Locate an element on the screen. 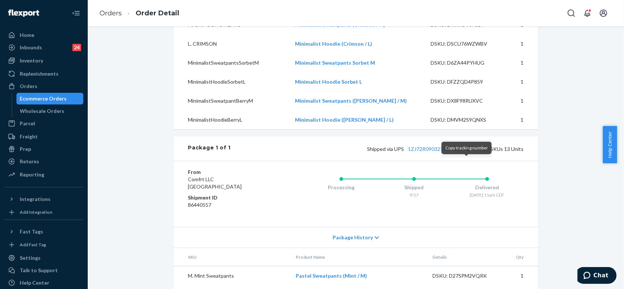 This screenshot has width=624, height=289. a: Inbounds24 is located at coordinates (44, 47).